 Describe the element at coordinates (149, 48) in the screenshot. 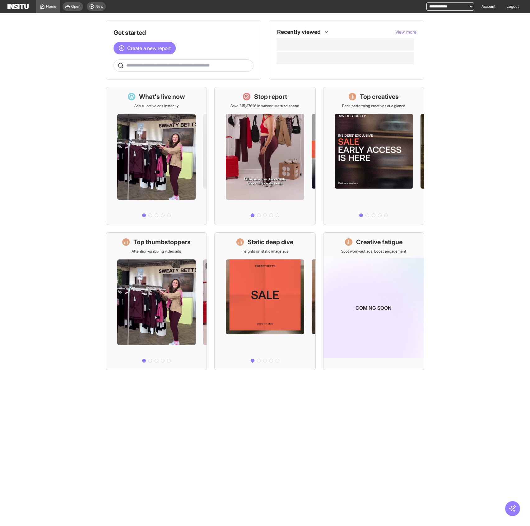

I see `span: Create a new report` at that location.